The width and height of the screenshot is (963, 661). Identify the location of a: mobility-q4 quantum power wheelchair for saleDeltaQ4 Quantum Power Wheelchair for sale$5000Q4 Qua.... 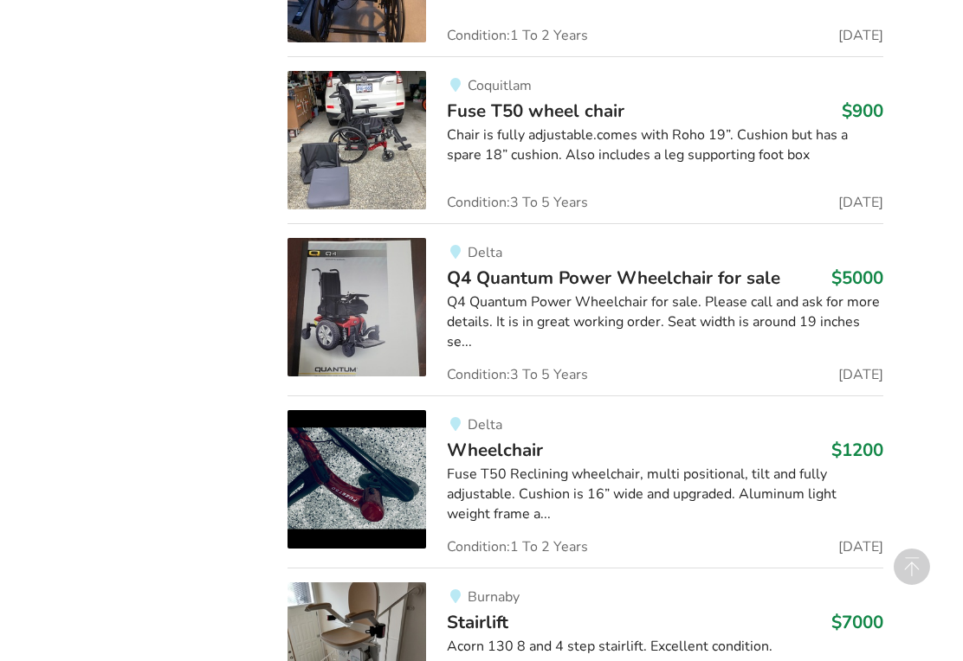
(584, 309).